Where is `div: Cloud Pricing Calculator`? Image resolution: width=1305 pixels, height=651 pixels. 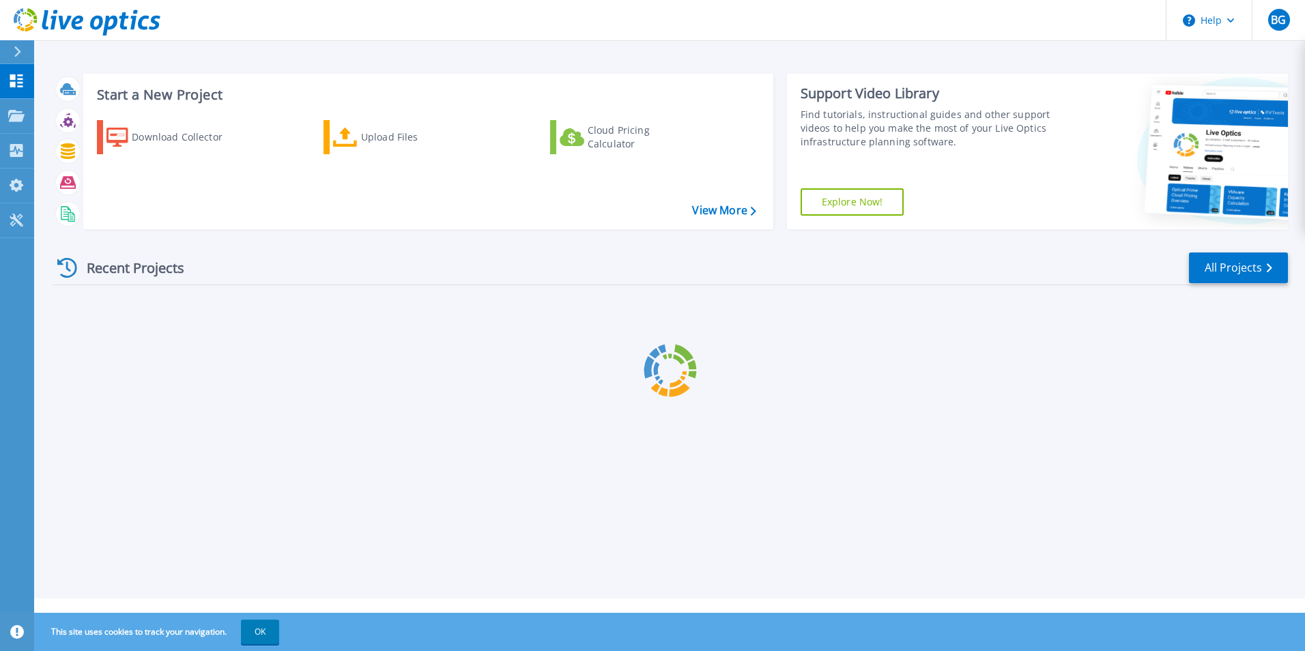
div: Cloud Pricing Calculator is located at coordinates (642, 137).